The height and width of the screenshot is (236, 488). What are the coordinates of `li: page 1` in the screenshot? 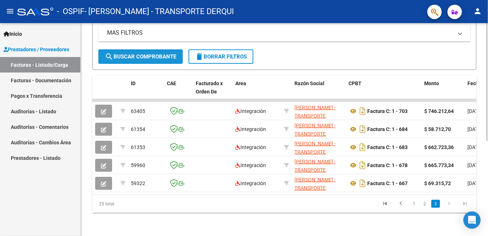 It's located at (414, 203).